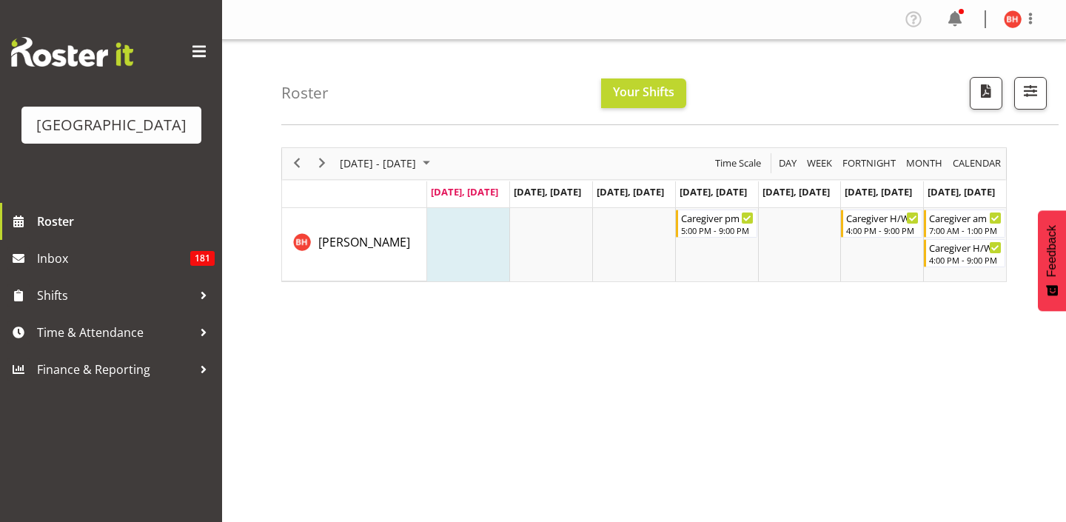  I want to click on span: Feedback, so click(1052, 251).